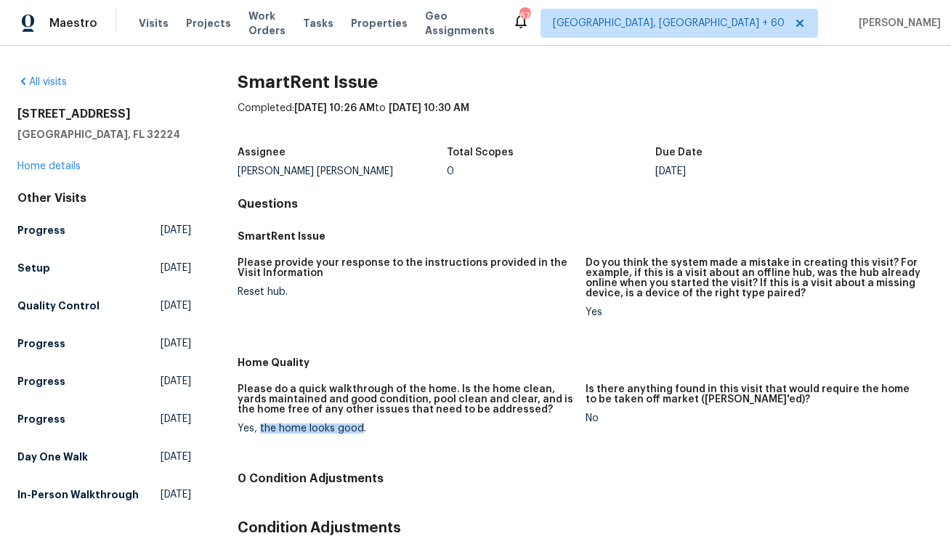 The width and height of the screenshot is (951, 536). Describe the element at coordinates (585, 236) in the screenshot. I see `h5: SmartRent Issue` at that location.